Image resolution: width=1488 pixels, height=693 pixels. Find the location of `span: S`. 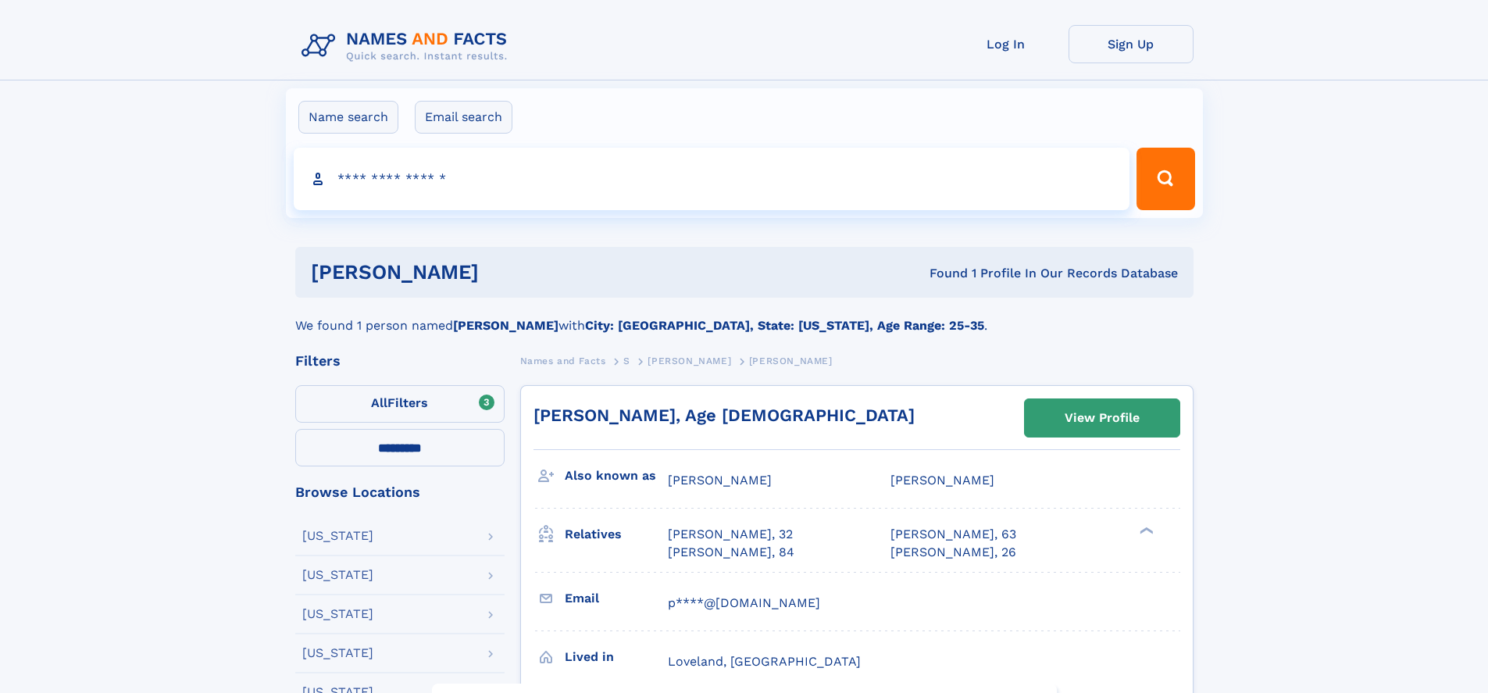

span: S is located at coordinates (626, 361).